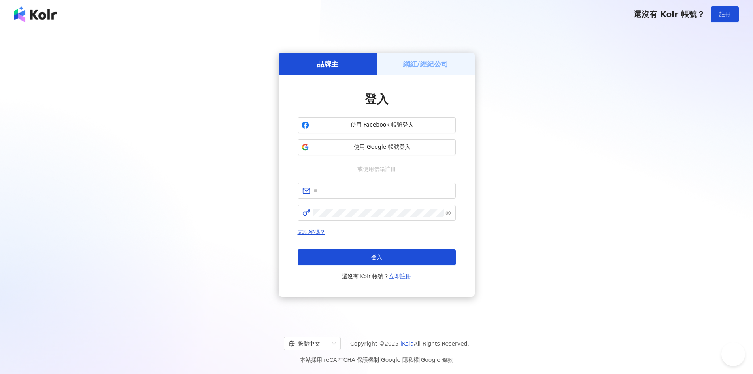  I want to click on a: 忘記密碼？, so click(312, 232).